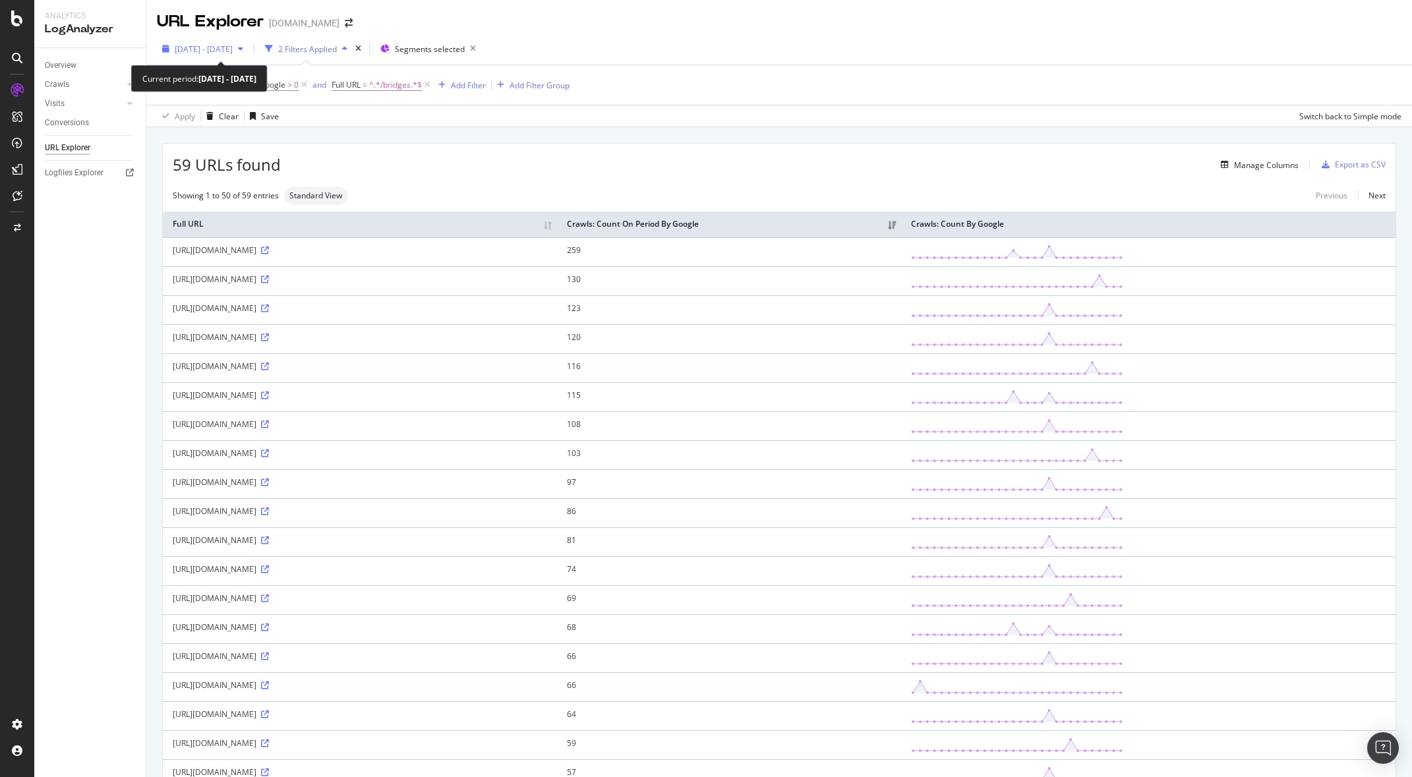 This screenshot has width=1412, height=777. I want to click on td: 68, so click(729, 629).